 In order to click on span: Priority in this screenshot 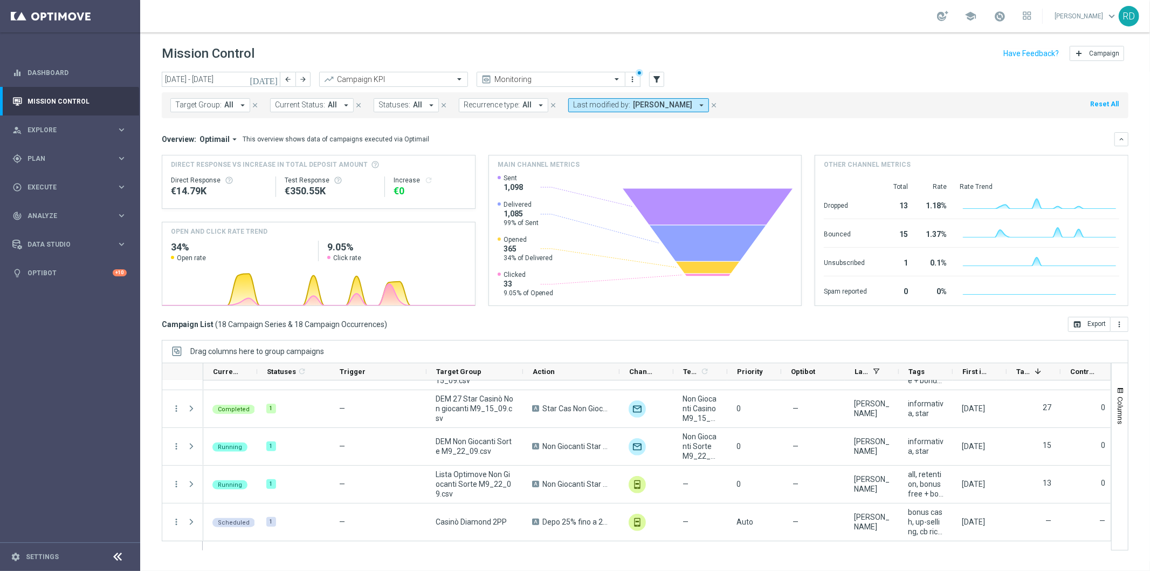, I will do `click(750, 371)`.